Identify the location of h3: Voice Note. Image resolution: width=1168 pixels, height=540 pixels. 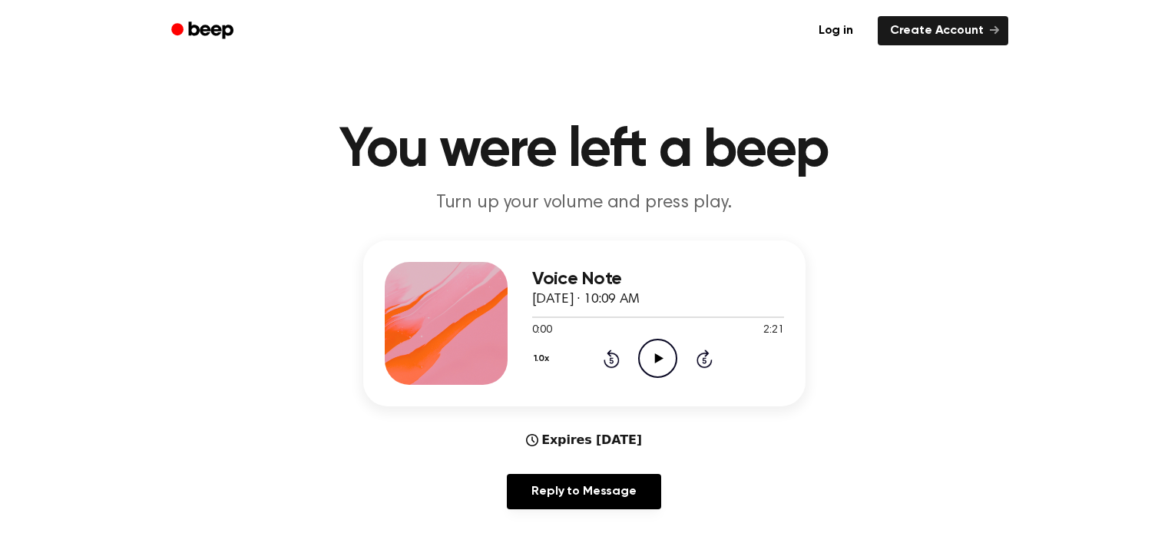
(658, 279).